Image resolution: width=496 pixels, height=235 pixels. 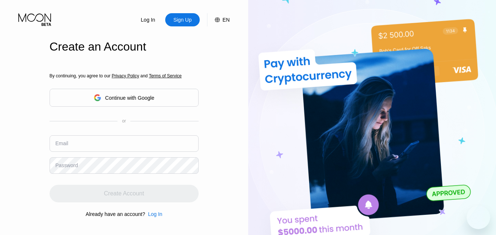 I want to click on div: Create an Account, so click(x=124, y=47).